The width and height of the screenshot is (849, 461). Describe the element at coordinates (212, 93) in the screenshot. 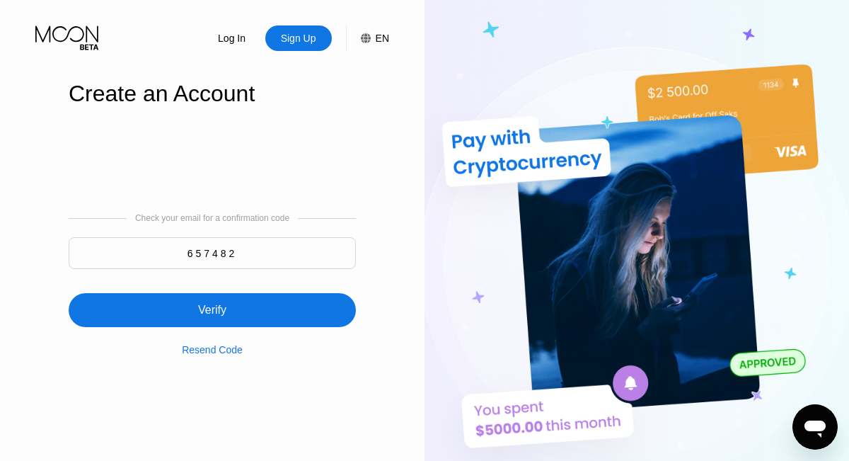

I see `div: Create an Account` at that location.